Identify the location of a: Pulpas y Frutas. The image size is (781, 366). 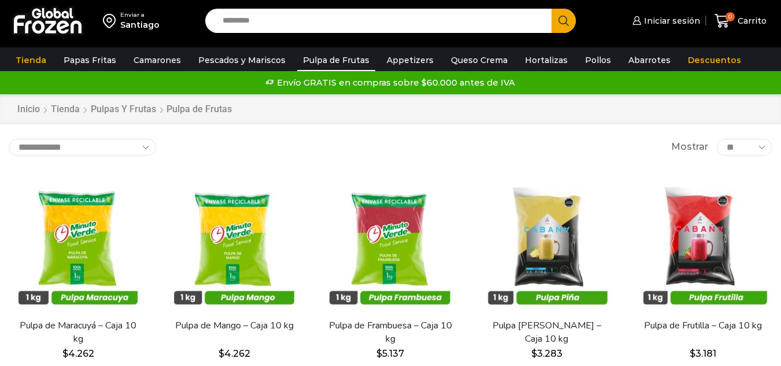
(123, 109).